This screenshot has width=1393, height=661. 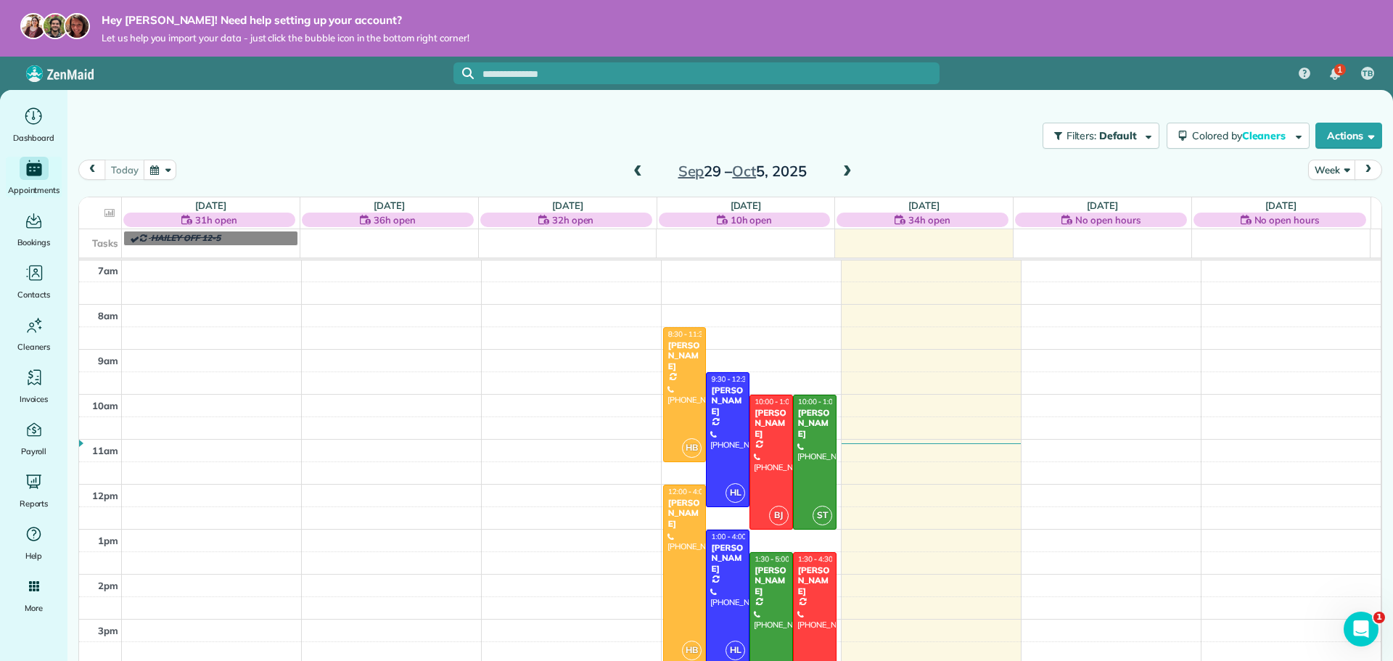 I want to click on button: Focus search, so click(x=464, y=73).